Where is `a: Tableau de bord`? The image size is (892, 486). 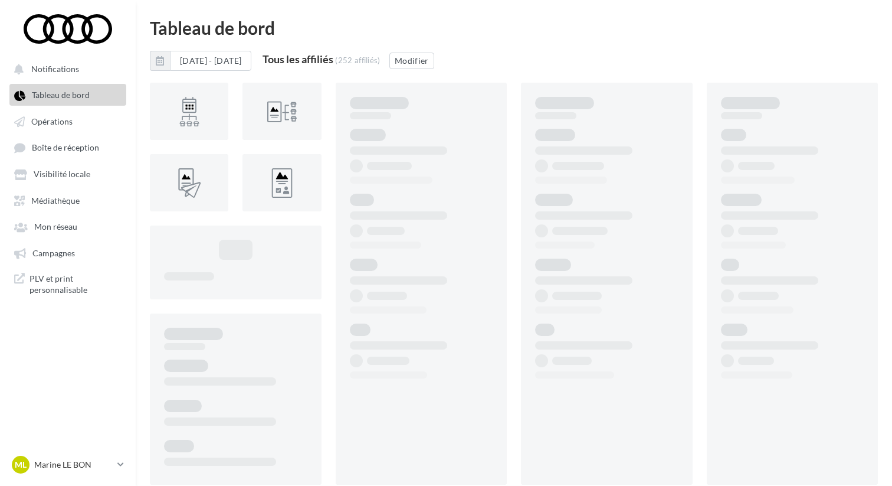 a: Tableau de bord is located at coordinates (68, 94).